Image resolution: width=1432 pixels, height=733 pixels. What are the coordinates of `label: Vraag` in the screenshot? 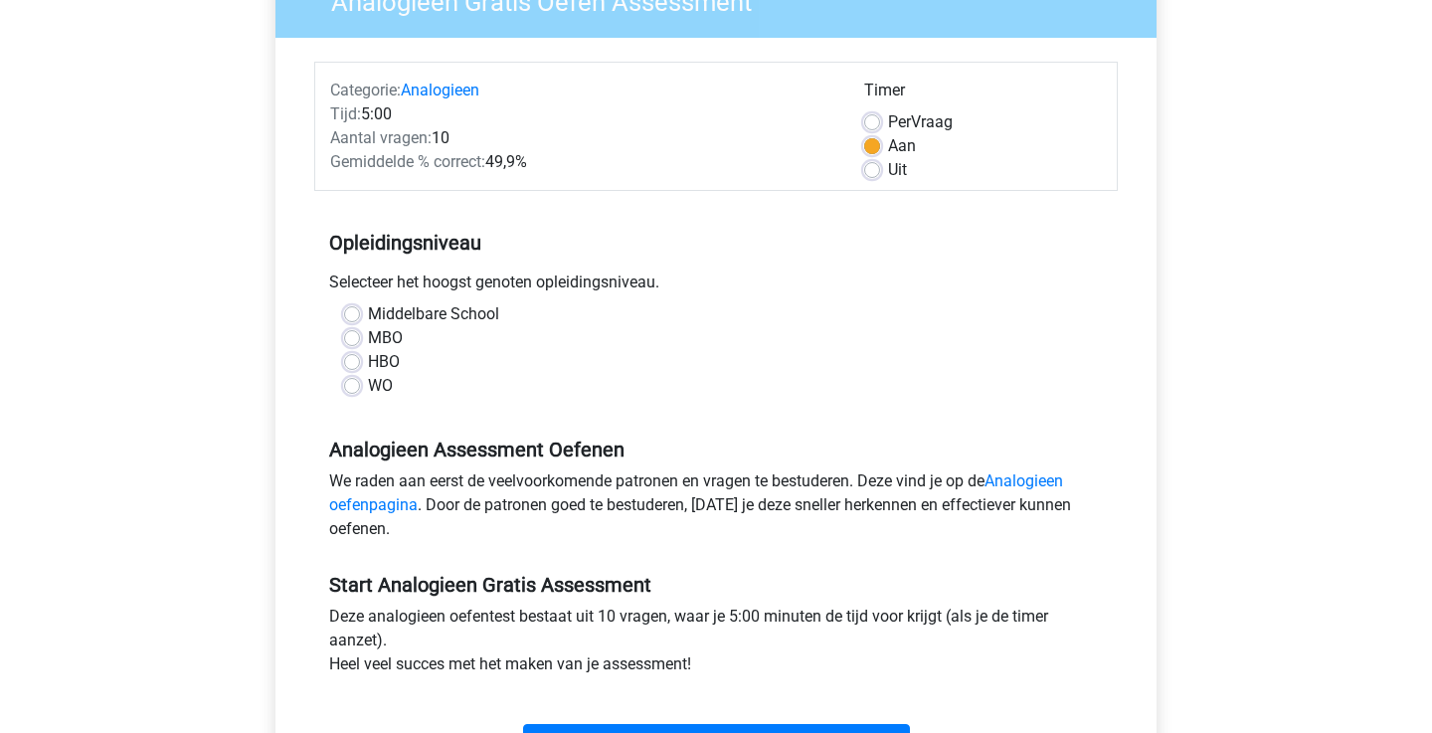 It's located at (920, 122).